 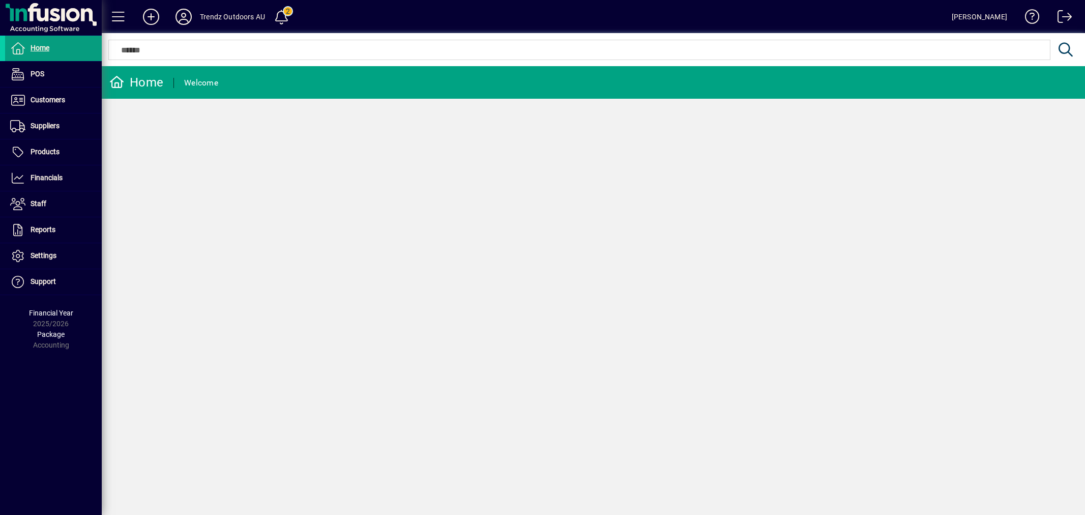 What do you see at coordinates (53, 282) in the screenshot?
I see `a: Support` at bounding box center [53, 282].